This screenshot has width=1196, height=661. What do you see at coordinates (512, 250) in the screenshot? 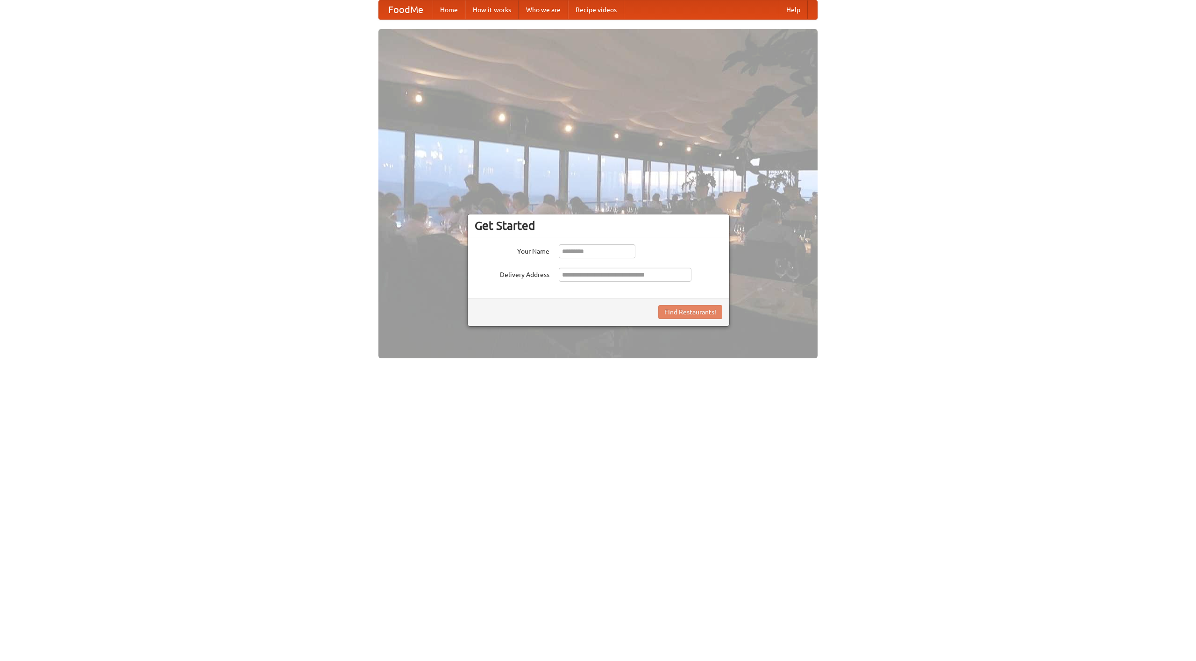
I see `label: Your Name` at bounding box center [512, 250].